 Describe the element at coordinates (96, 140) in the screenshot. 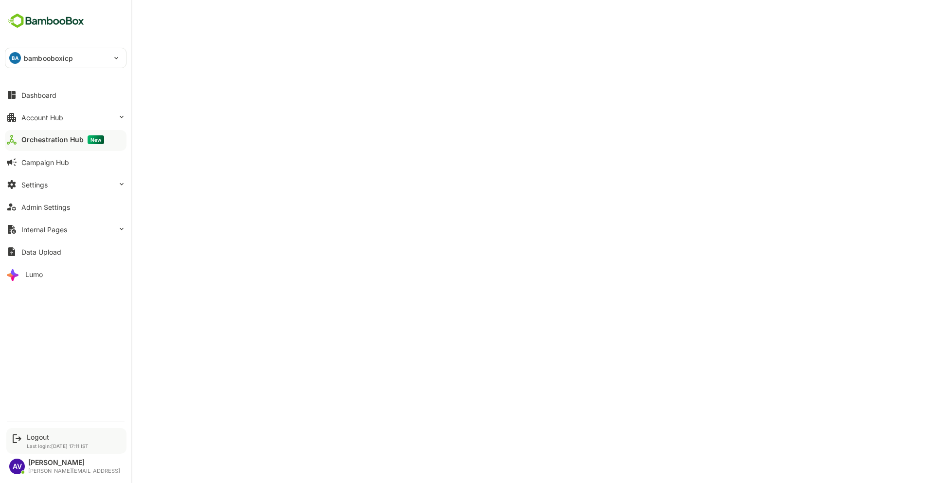

I see `span: New` at that location.